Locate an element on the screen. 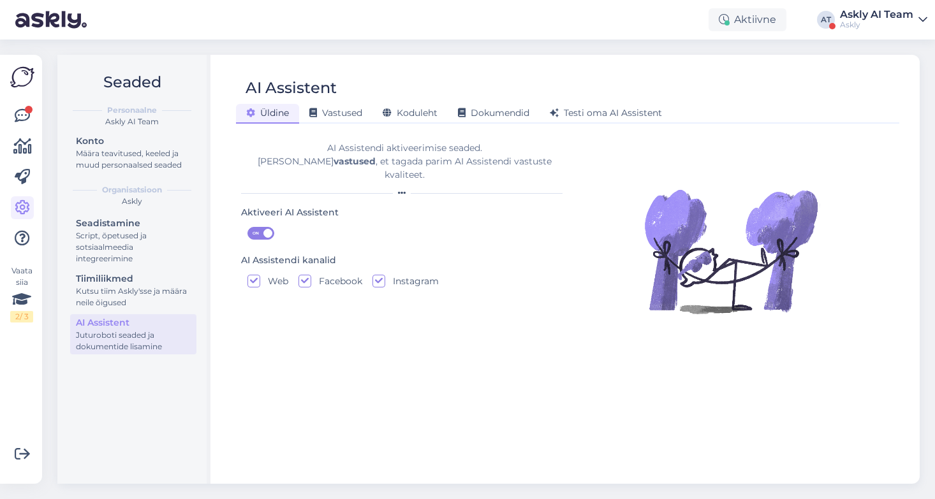 Image resolution: width=935 pixels, height=499 pixels. a: Askly AI TeamAskly is located at coordinates (883, 20).